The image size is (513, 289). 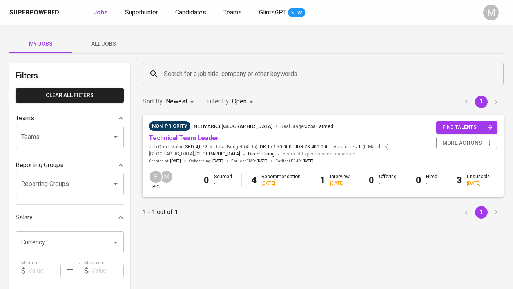 What do you see at coordinates (467, 127) in the screenshot?
I see `button: find talents` at bounding box center [467, 127].